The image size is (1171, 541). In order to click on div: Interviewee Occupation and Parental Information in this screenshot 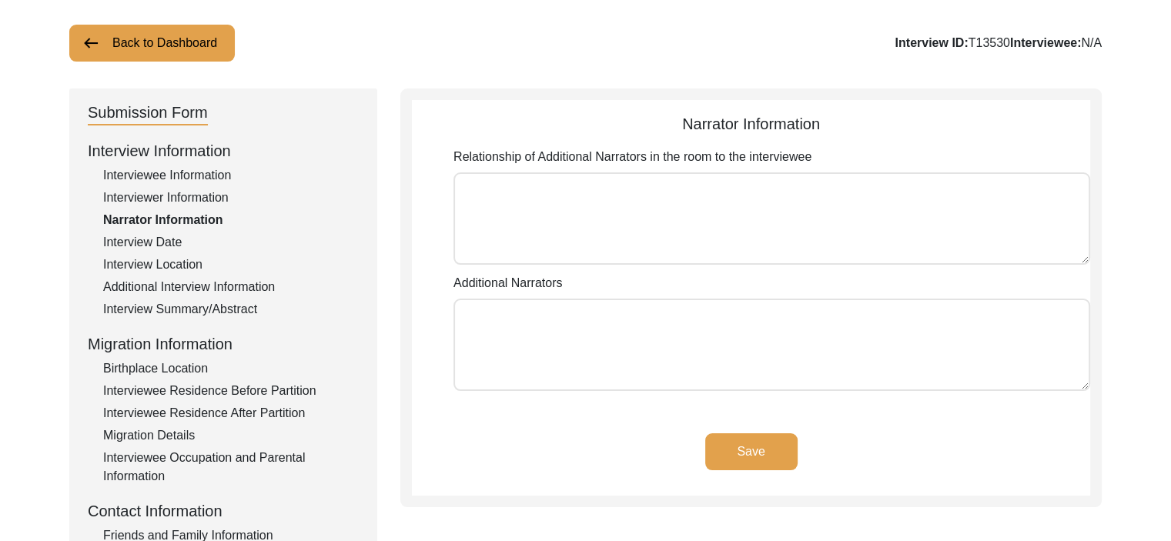, I will do `click(231, 467)`.